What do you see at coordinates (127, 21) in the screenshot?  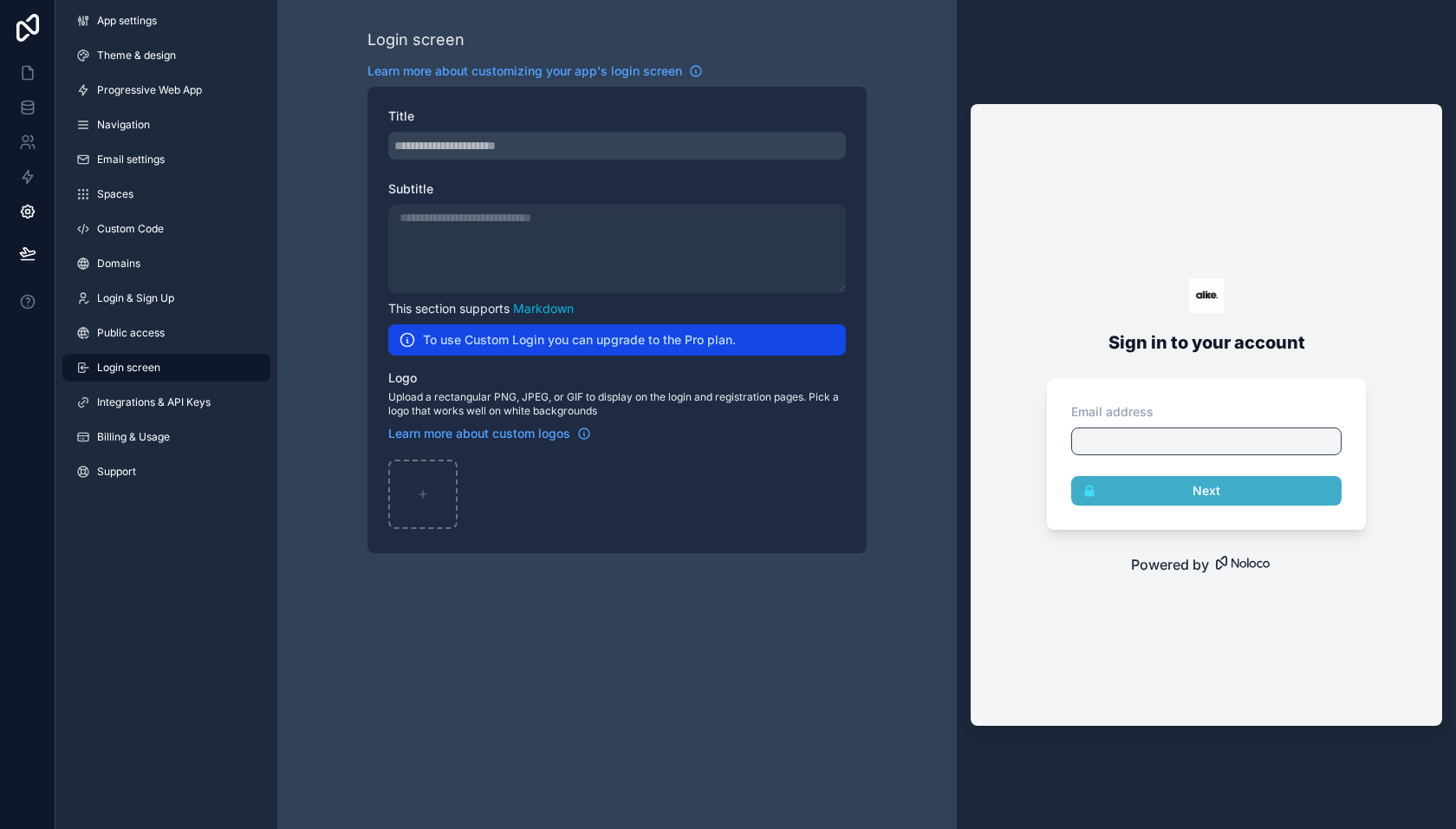 I see `span: App settings` at bounding box center [127, 21].